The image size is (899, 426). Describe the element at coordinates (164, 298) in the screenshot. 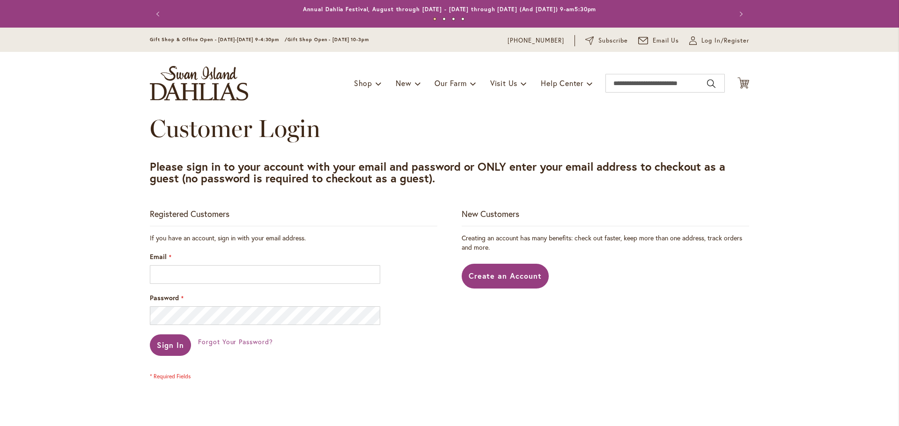

I see `span: Password` at that location.